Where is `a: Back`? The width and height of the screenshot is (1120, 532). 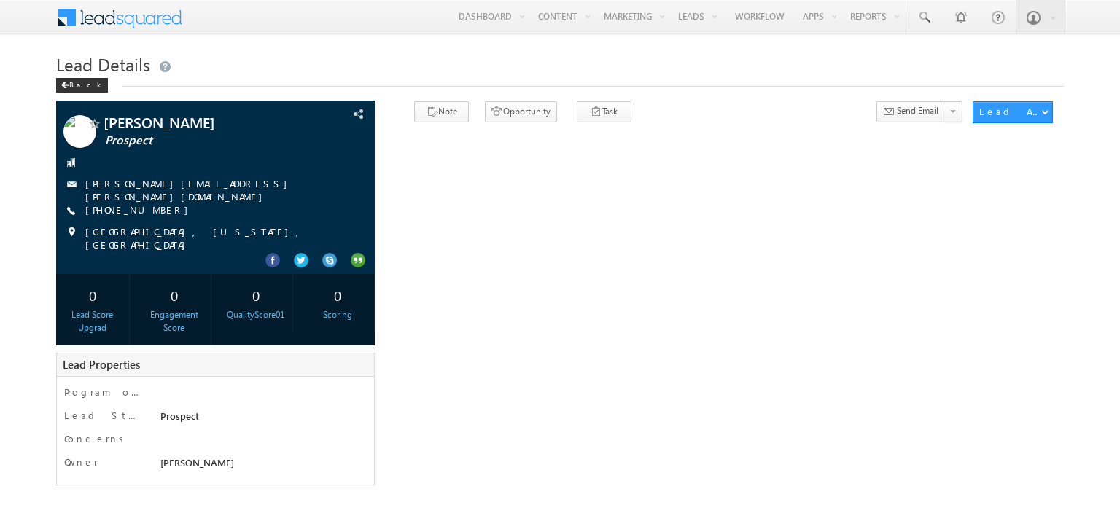
a: Back is located at coordinates (85, 83).